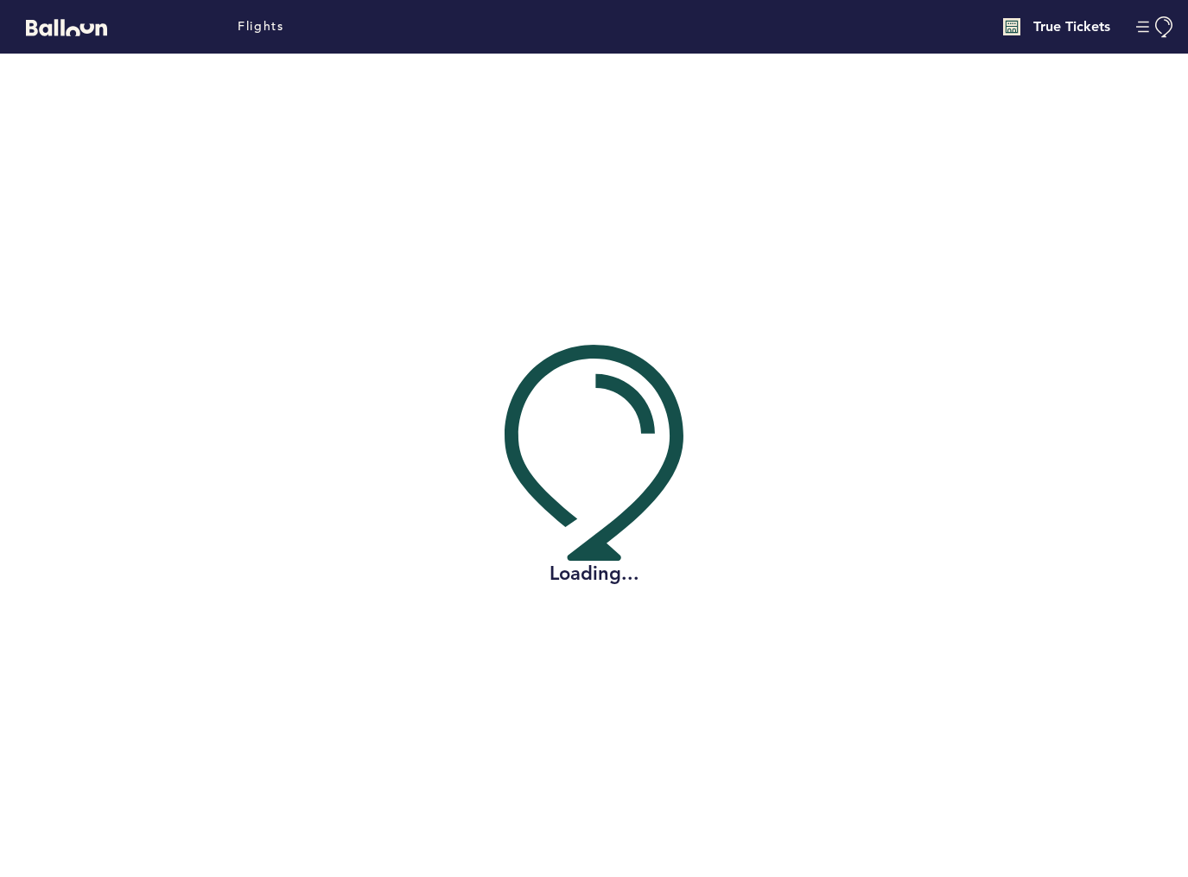 The width and height of the screenshot is (1188, 877). What do you see at coordinates (1155, 27) in the screenshot?
I see `button: Manage Account` at bounding box center [1155, 27].